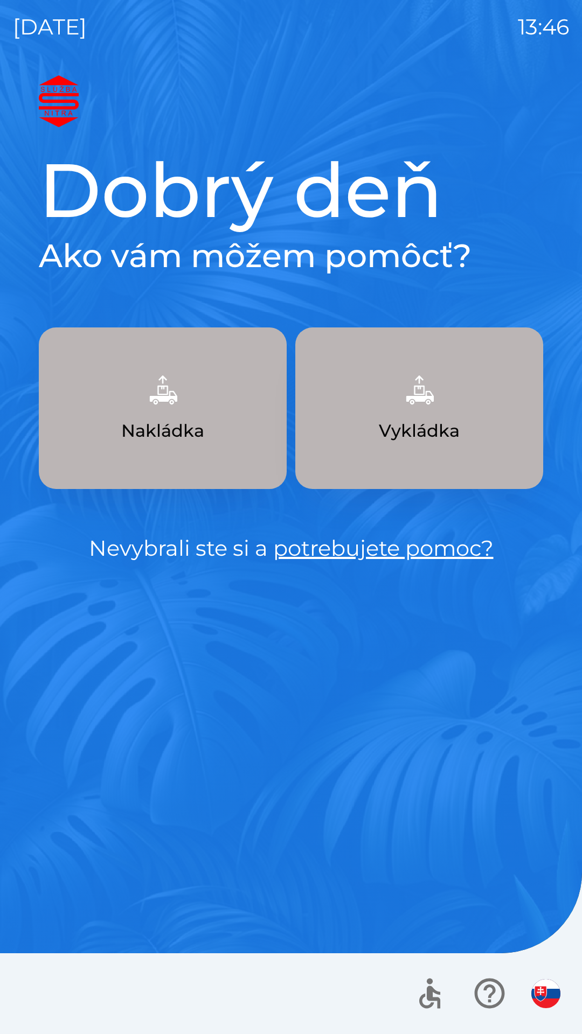 This screenshot has height=1034, width=582. I want to click on img: sk flag, so click(545, 993).